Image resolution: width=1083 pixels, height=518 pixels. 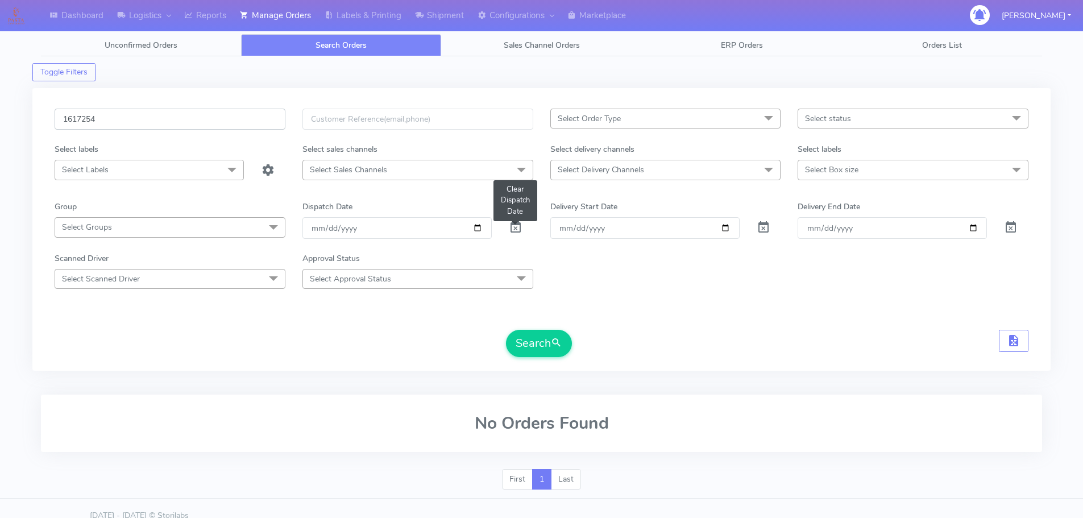 What do you see at coordinates (418, 119) in the screenshot?
I see `input: Customer Reference(email,phone)` at bounding box center [418, 119].